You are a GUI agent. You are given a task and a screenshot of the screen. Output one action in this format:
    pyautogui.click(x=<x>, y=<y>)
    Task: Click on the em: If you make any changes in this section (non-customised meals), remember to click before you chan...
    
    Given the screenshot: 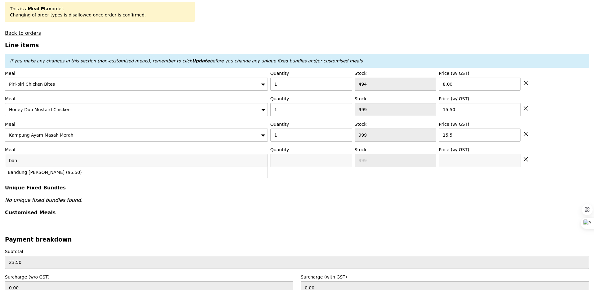 What is the action you would take?
    pyautogui.click(x=186, y=61)
    